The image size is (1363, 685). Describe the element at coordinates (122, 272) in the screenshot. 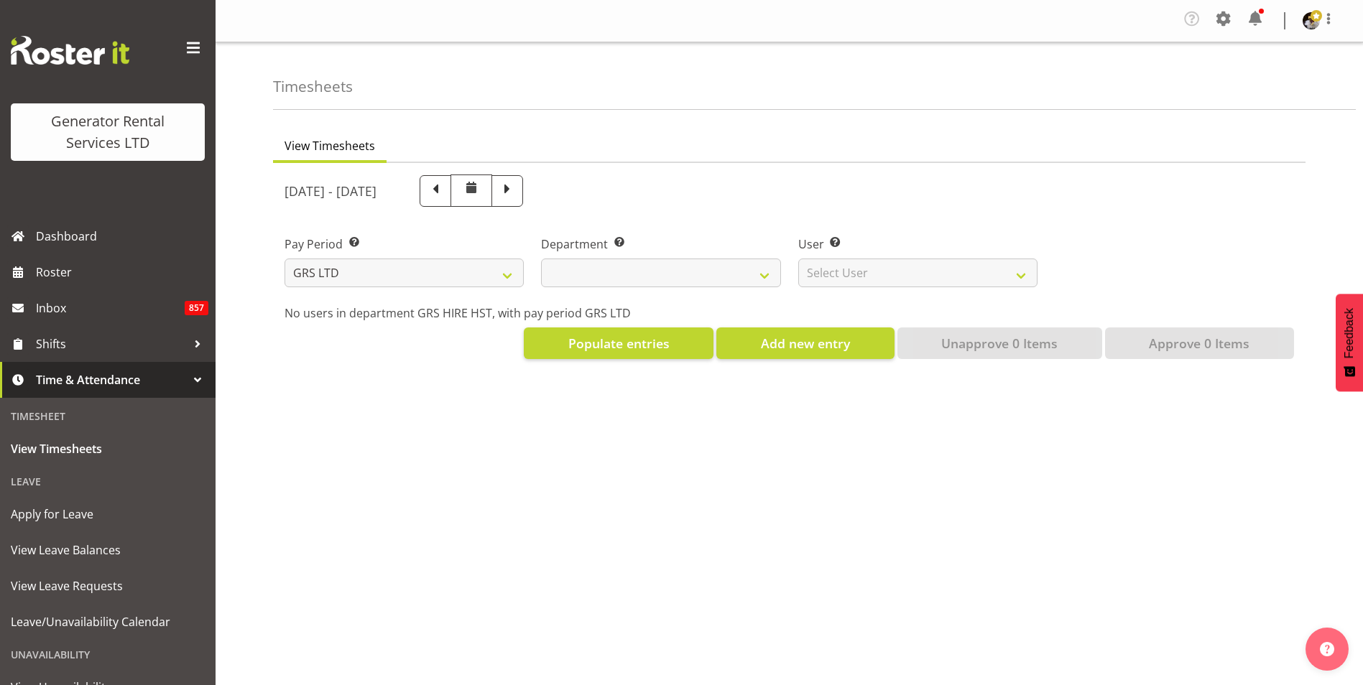

I see `span: Roster` at that location.